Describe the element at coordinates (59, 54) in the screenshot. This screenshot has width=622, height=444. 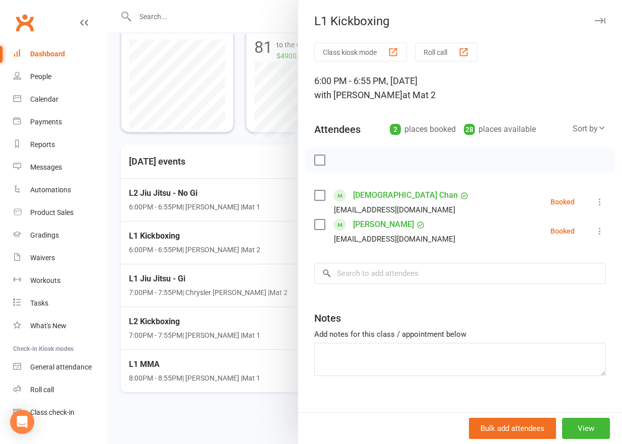
I see `a: Dashboard` at that location.